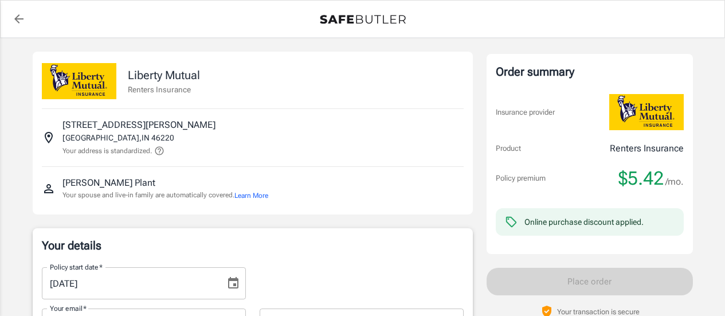 Image resolution: width=725 pixels, height=316 pixels. I want to click on span: $5.42, so click(641, 178).